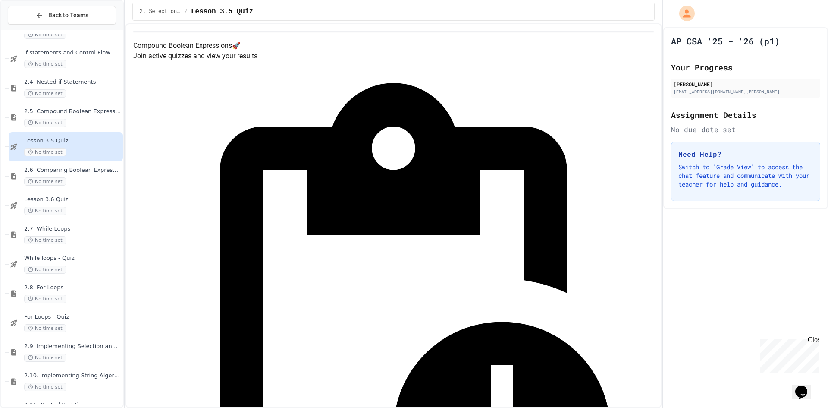  Describe the element at coordinates (72, 317) in the screenshot. I see `span: For Loops - Quiz` at that location.